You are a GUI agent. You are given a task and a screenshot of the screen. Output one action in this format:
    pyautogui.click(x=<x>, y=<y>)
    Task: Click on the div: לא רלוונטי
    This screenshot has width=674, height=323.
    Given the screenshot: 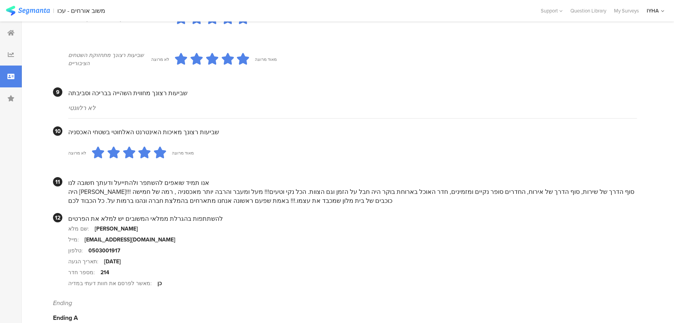 What is the action you would take?
    pyautogui.click(x=353, y=108)
    